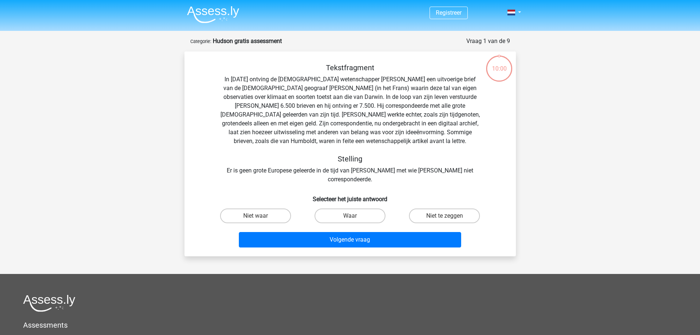 This screenshot has height=335, width=700. What do you see at coordinates (350, 196) in the screenshot?
I see `h6: Selecteer het juiste antwoord` at bounding box center [350, 196].